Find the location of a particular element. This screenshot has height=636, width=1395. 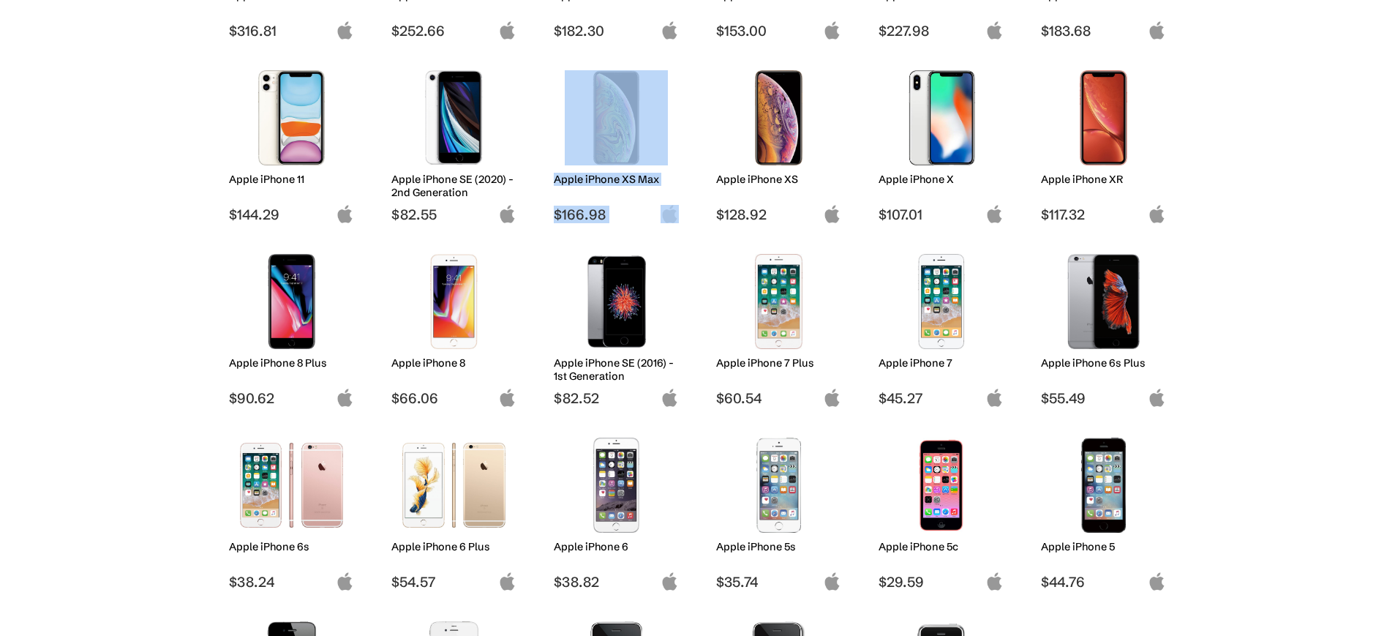

h2: Apple iPhone 6 Plus is located at coordinates (454, 547).